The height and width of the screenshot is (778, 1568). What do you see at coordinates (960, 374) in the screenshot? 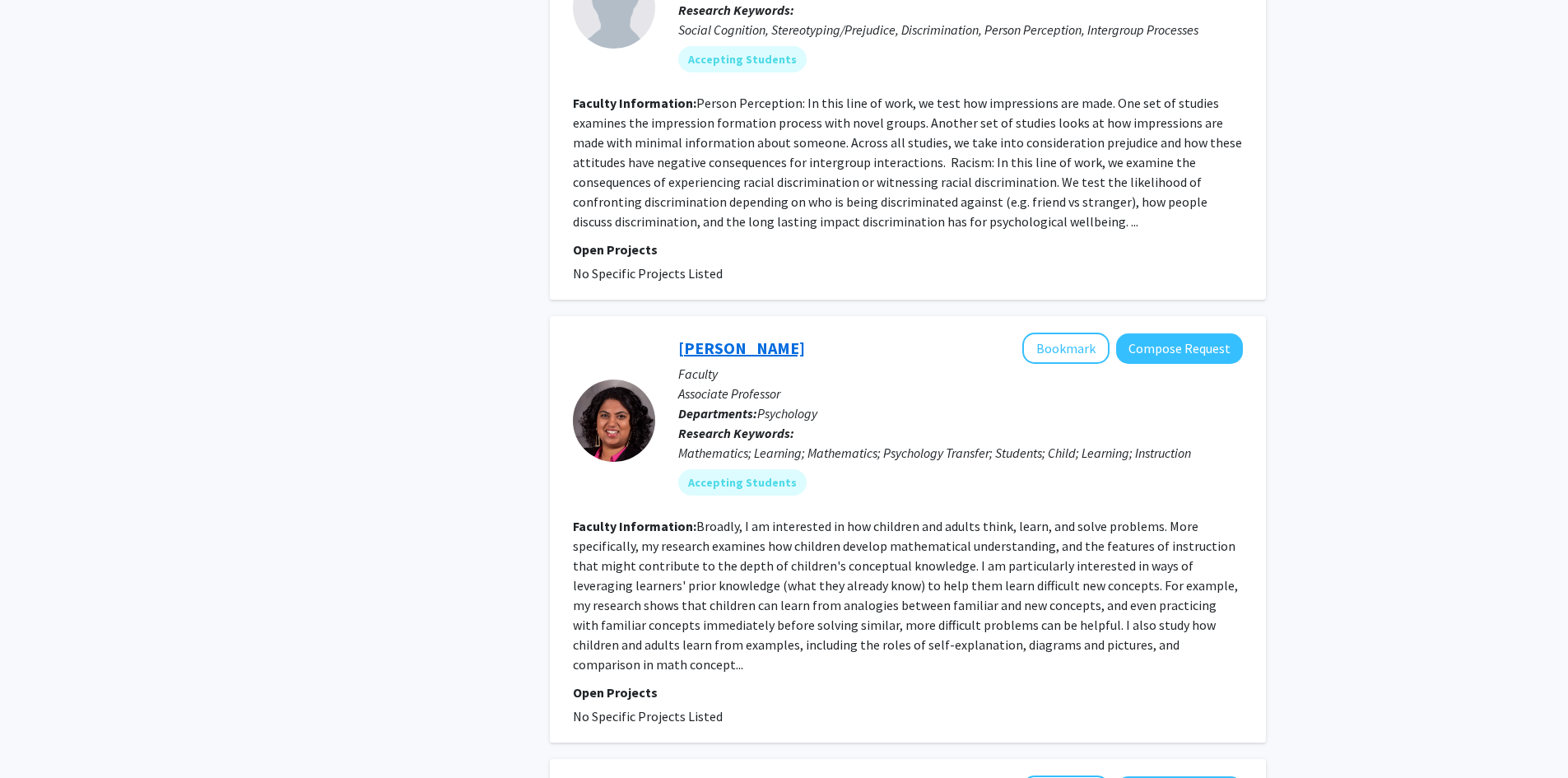
I see `p: Faculty` at bounding box center [960, 374].